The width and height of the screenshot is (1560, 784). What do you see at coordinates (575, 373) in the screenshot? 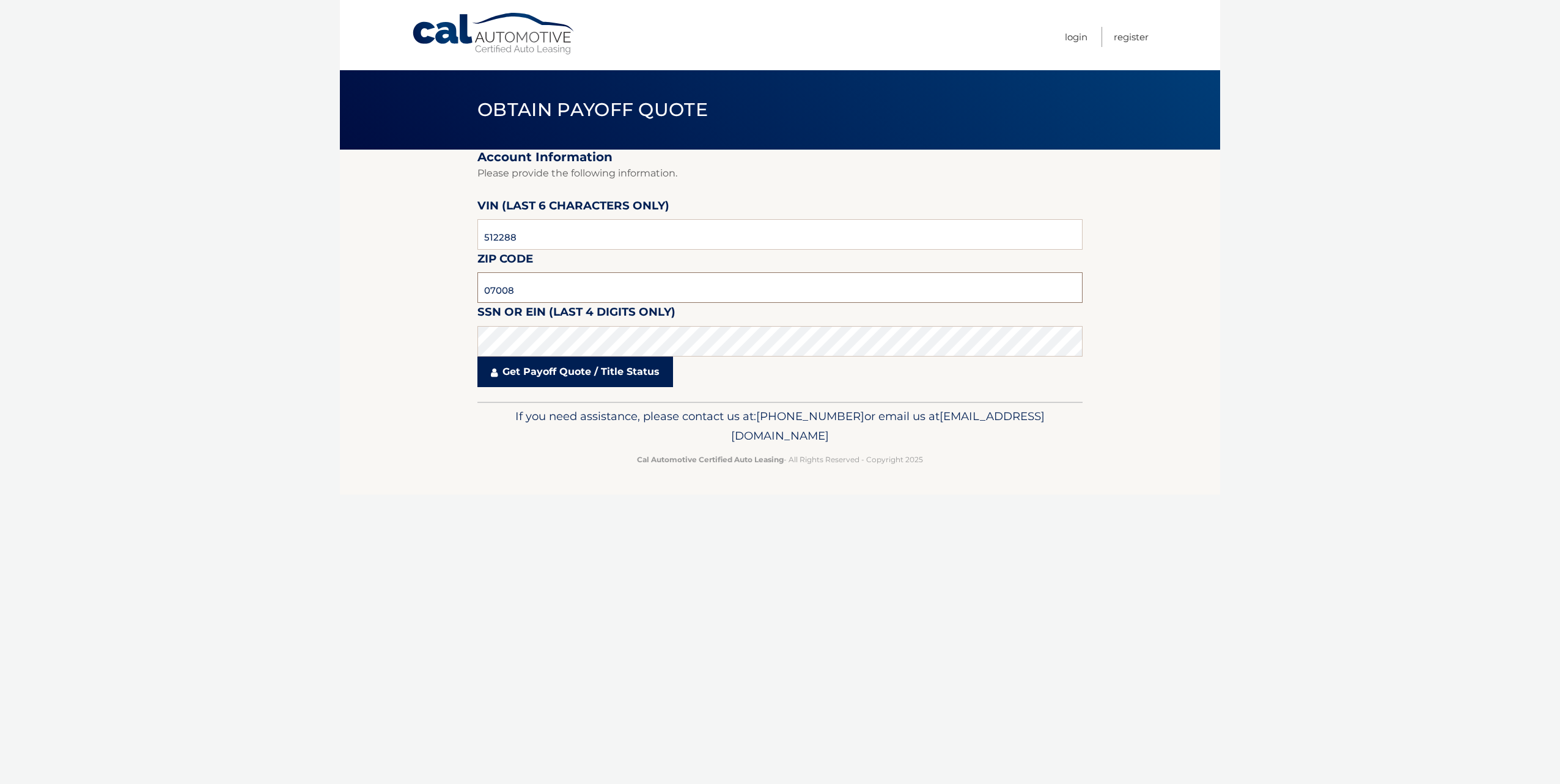
I see `a: Get Payoff Quote / Title Status` at bounding box center [575, 373].